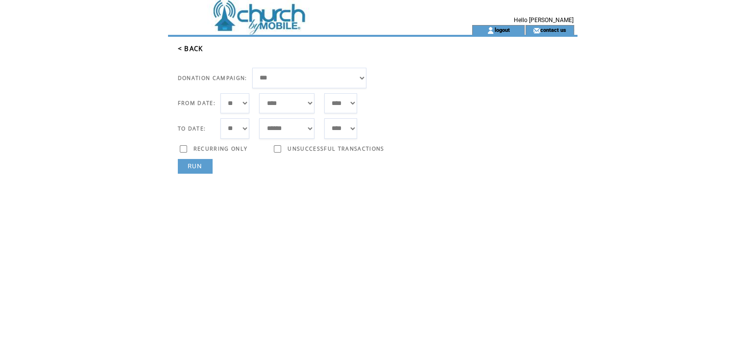  What do you see at coordinates (536, 30) in the screenshot?
I see `img: contact_us_icon.gif` at bounding box center [536, 30].